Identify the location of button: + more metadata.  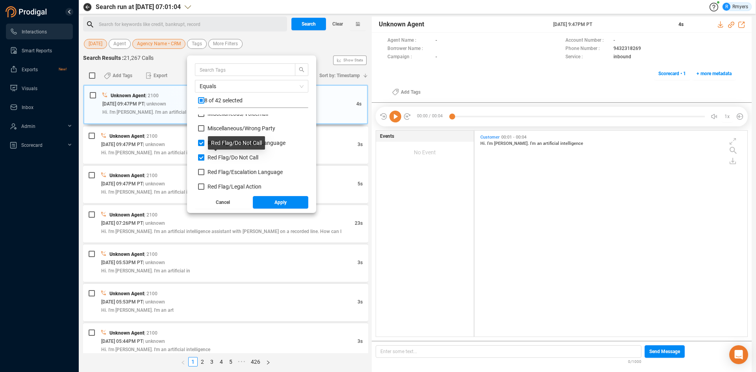
(714, 74).